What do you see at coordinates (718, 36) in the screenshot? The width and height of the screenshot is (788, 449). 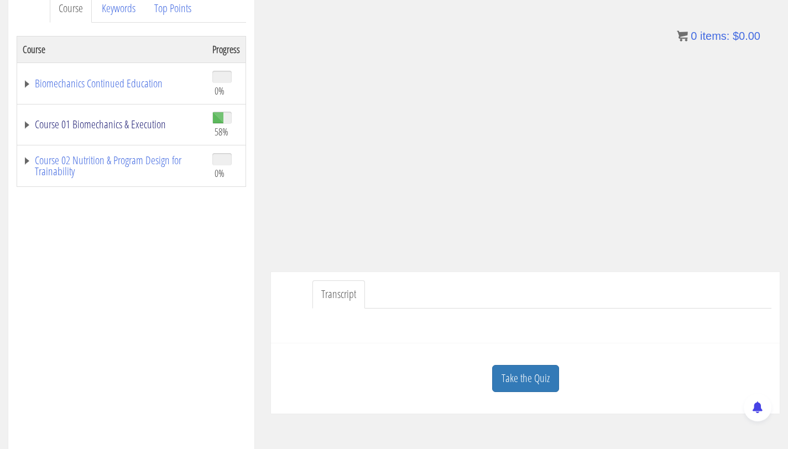 I see `a: 0 items: $0.00` at bounding box center [718, 36].